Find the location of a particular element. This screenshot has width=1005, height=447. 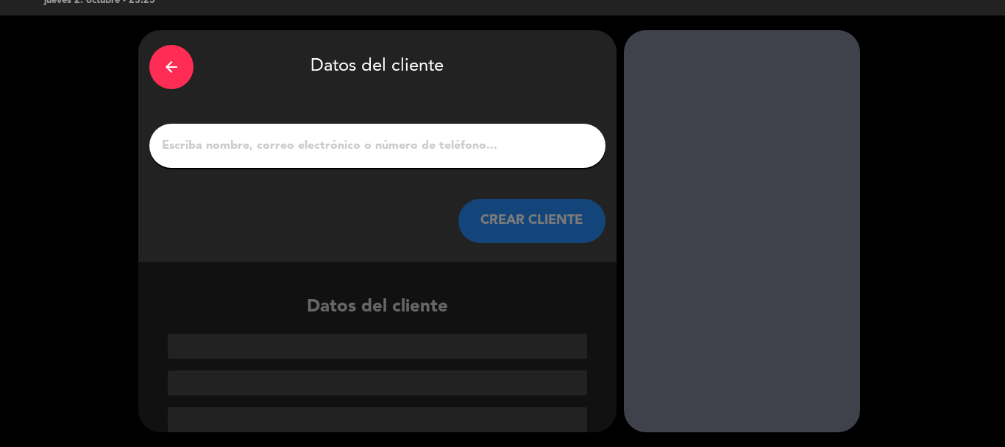

button: CREAR CLIENTE is located at coordinates (532, 221).